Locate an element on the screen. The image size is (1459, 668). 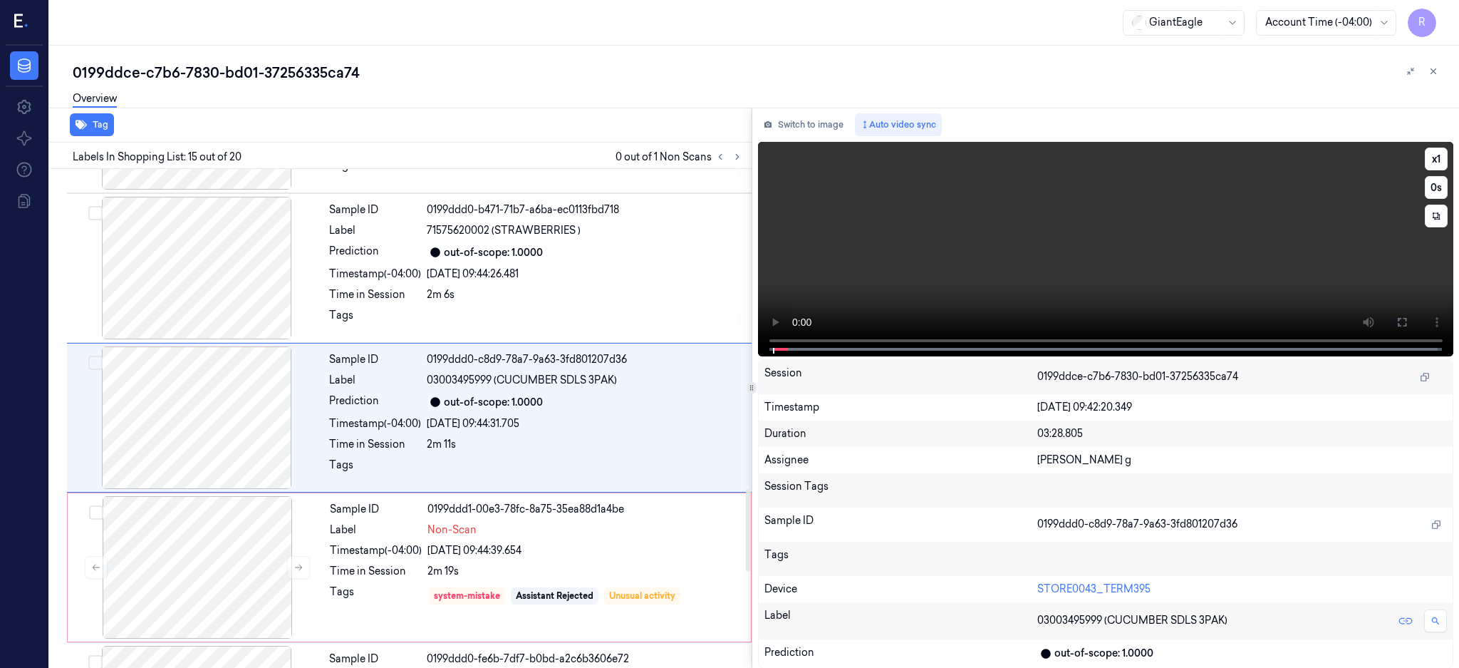
button: R is located at coordinates (1422, 23).